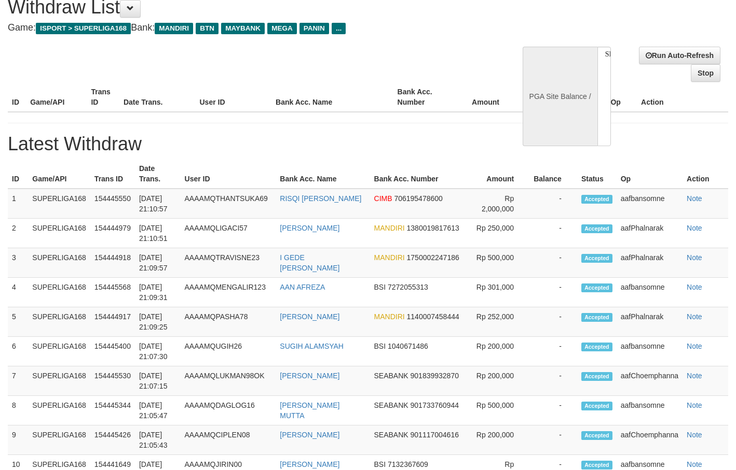  What do you see at coordinates (113, 440) in the screenshot?
I see `td: 154445426` at bounding box center [113, 440].